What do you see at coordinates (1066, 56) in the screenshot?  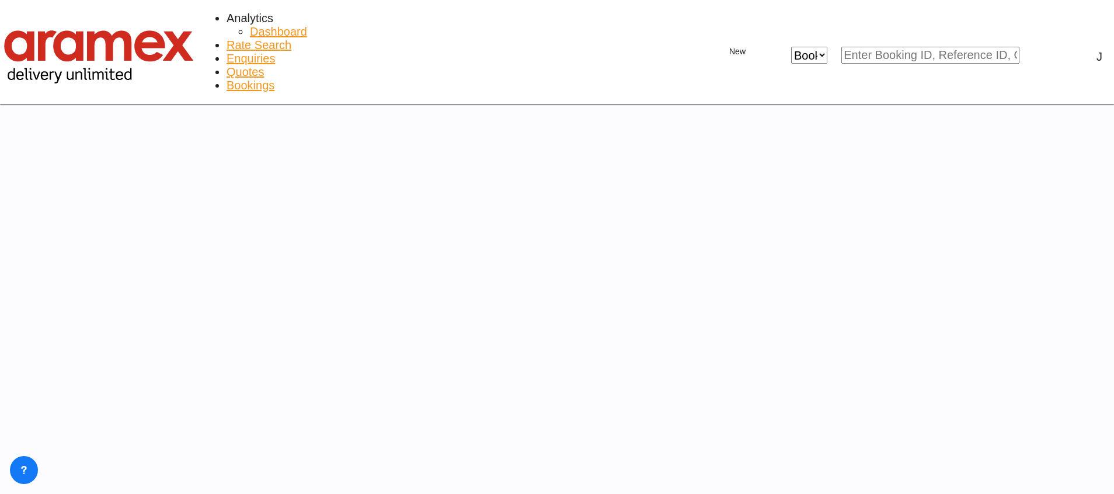 I see `div: Help` at bounding box center [1066, 56].